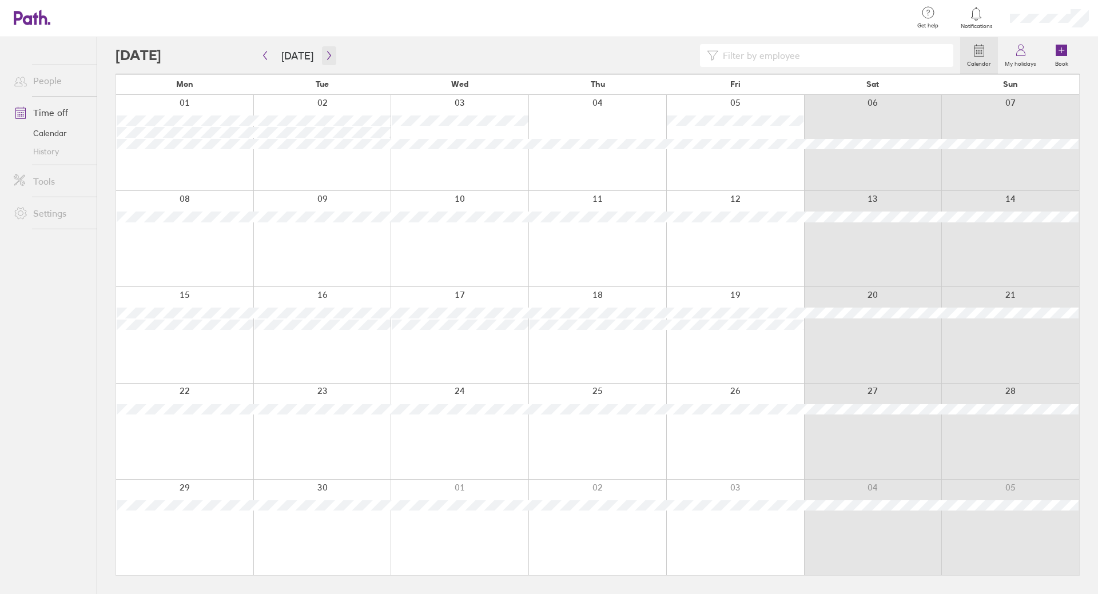  What do you see at coordinates (460, 84) in the screenshot?
I see `span: Wed` at bounding box center [460, 84].